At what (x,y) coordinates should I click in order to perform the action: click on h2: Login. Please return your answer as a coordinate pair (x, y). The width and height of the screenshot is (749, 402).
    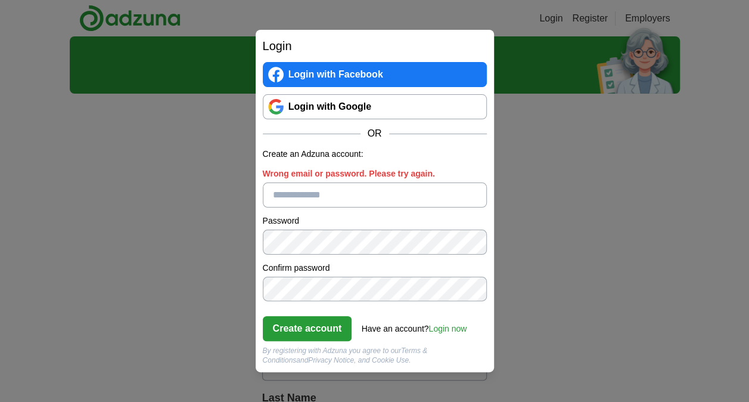
    Looking at the image, I should click on (375, 46).